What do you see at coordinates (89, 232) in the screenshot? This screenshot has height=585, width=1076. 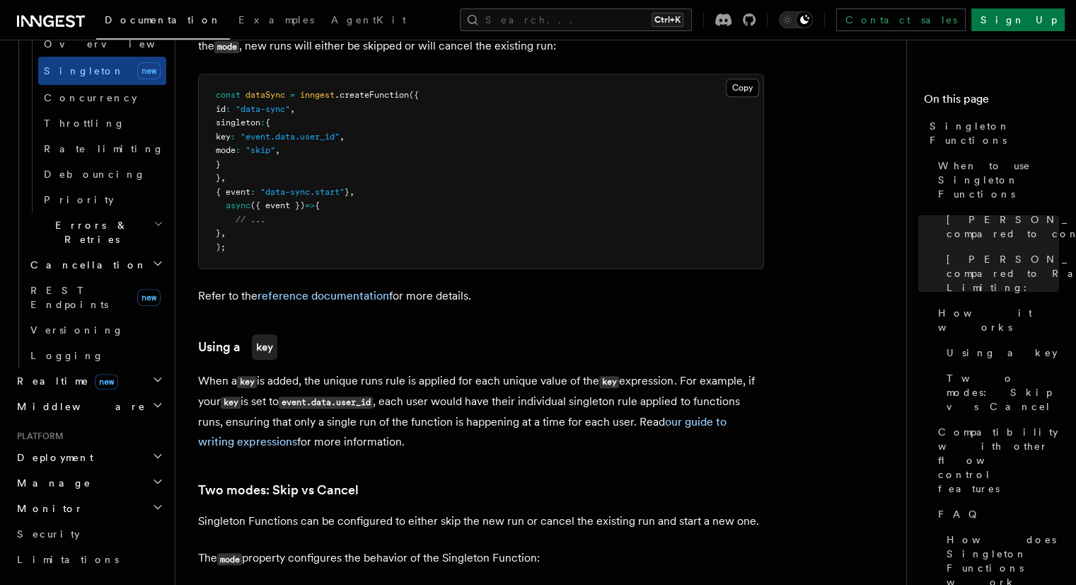 I see `span: Errors & Retries` at bounding box center [89, 232].